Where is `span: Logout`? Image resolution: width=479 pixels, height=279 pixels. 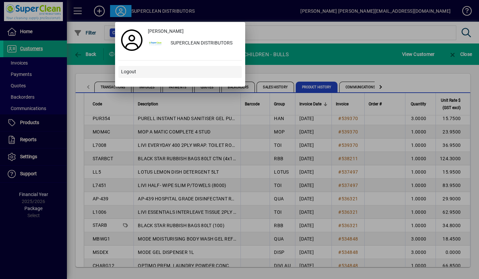
span: Logout is located at coordinates (128, 72).